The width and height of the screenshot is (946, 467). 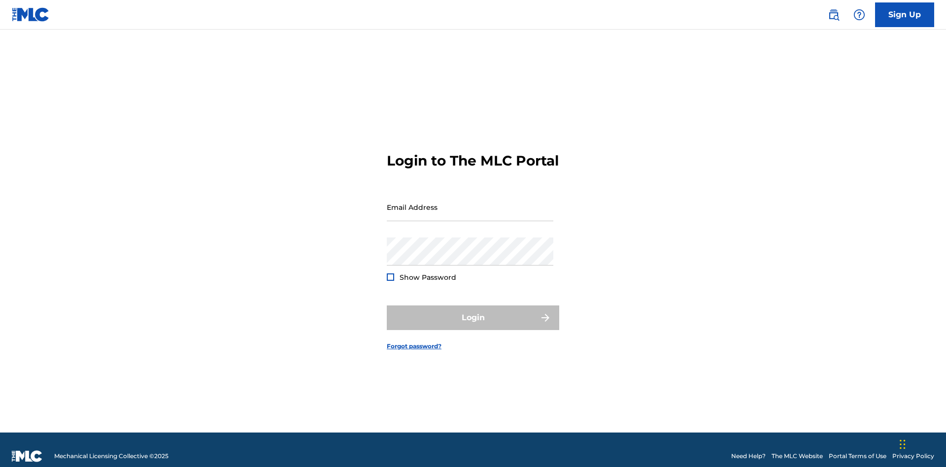 What do you see at coordinates (797, 456) in the screenshot?
I see `a: The MLC Website` at bounding box center [797, 456].